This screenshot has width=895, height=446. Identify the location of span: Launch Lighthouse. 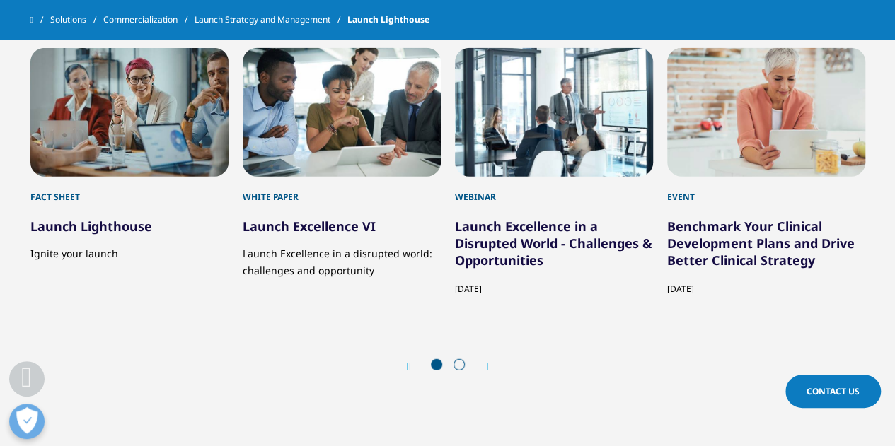
(388, 20).